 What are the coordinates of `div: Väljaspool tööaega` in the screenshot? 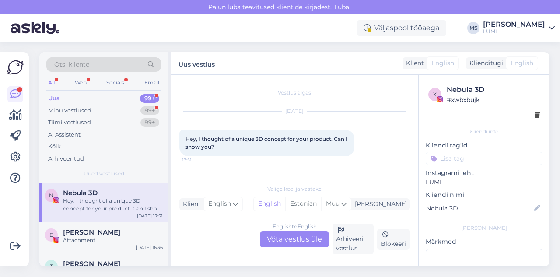 It's located at (401, 28).